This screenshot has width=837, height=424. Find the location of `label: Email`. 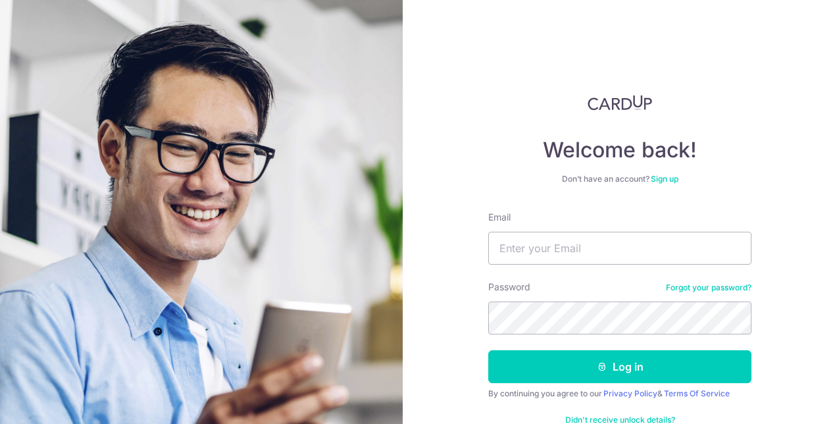

label: Email is located at coordinates (500, 217).